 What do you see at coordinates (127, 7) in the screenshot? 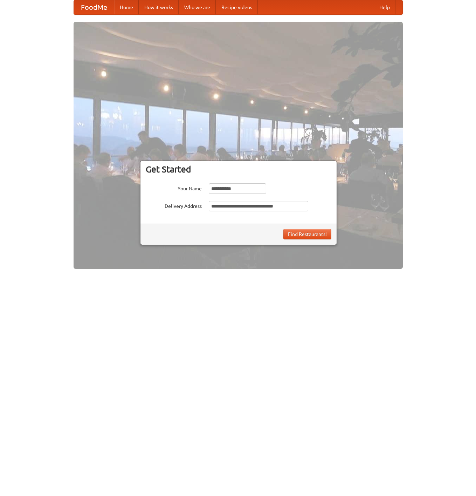
I see `a: Home` at bounding box center [127, 7].